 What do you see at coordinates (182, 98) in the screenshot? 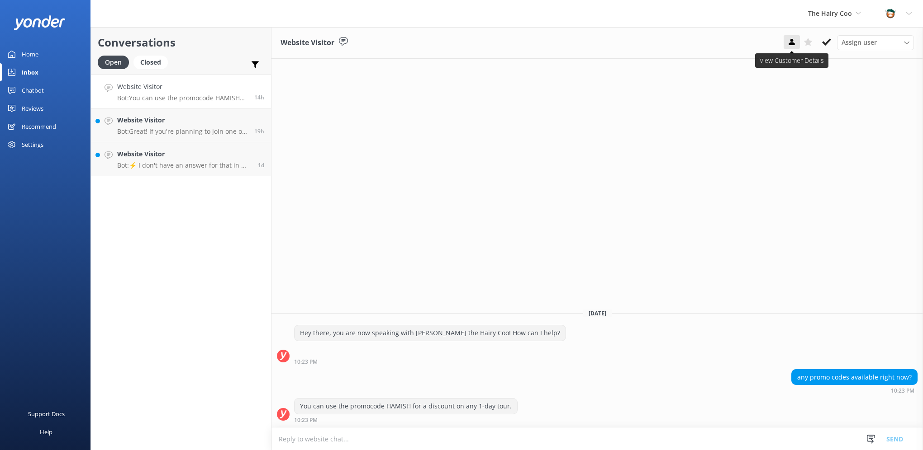
I see `p: Bot: You can use the promocode HAMISH for a discount on any 1-day tour.` at bounding box center [182, 98].